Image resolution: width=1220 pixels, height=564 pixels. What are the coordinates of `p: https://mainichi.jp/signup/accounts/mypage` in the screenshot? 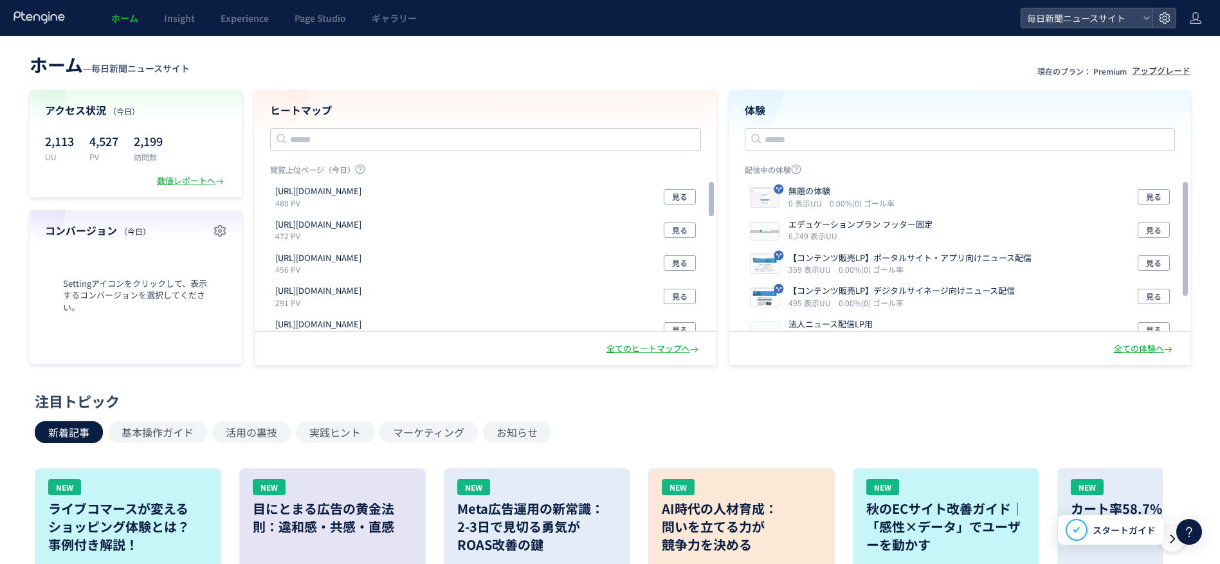 It's located at (318, 291).